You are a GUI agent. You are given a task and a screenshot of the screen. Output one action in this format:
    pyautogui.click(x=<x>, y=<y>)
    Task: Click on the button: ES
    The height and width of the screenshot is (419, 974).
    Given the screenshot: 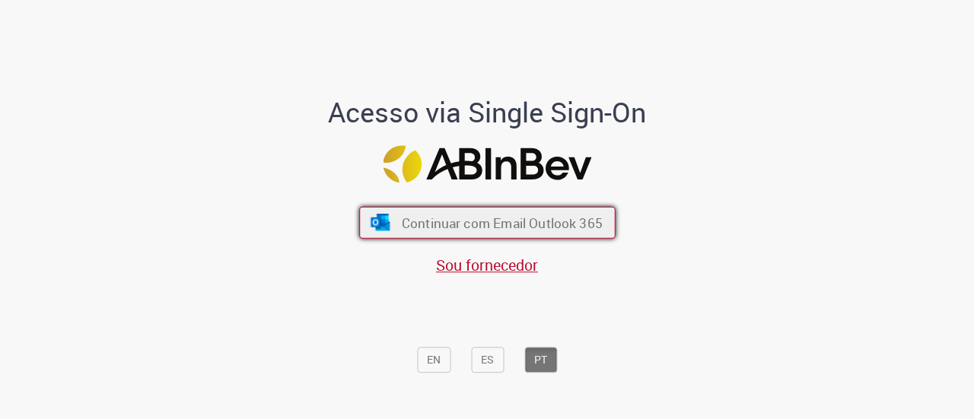 What is the action you would take?
    pyautogui.click(x=487, y=360)
    